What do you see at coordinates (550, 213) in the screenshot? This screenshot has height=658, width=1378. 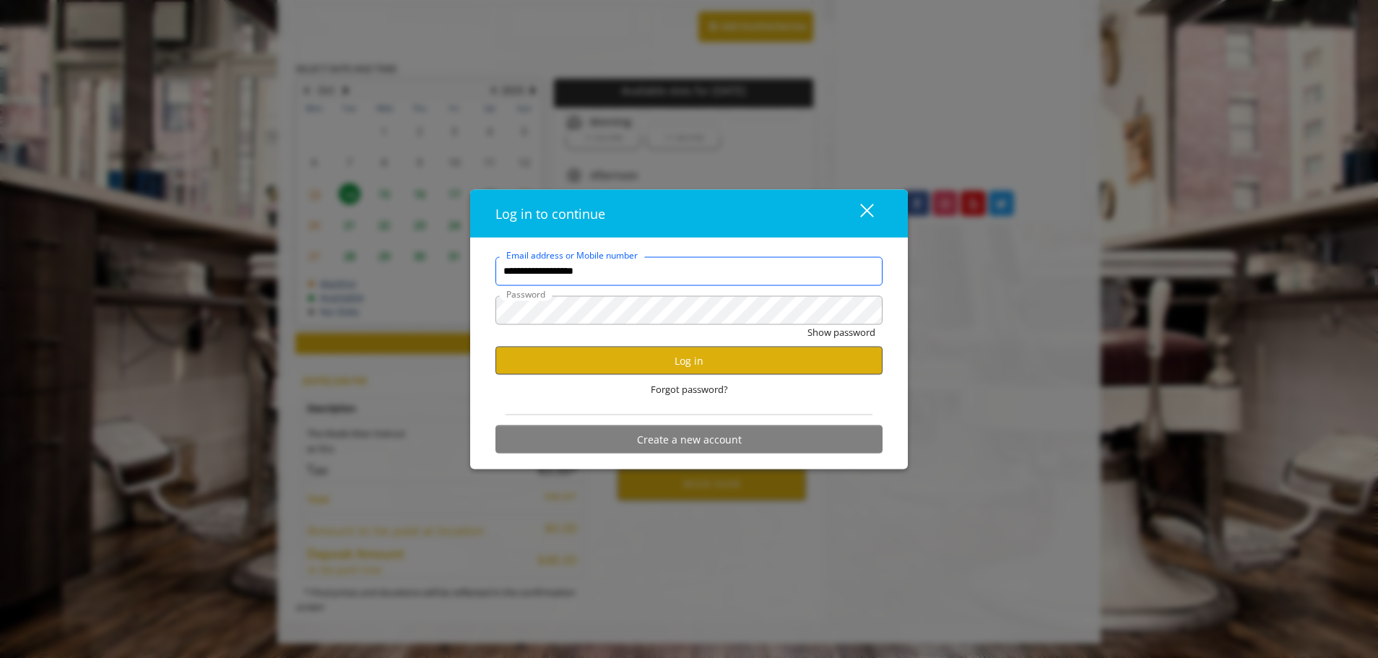 I see `span: Log in to continue` at bounding box center [550, 213].